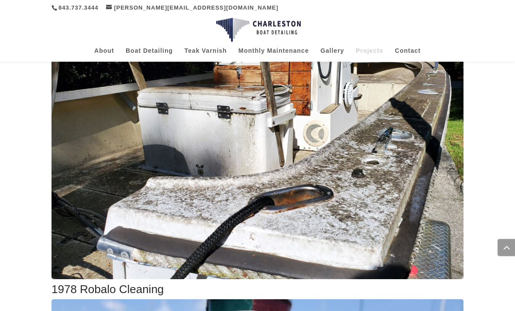  What do you see at coordinates (258, 30) in the screenshot?
I see `img: Charleston Boat Detailing` at bounding box center [258, 30].